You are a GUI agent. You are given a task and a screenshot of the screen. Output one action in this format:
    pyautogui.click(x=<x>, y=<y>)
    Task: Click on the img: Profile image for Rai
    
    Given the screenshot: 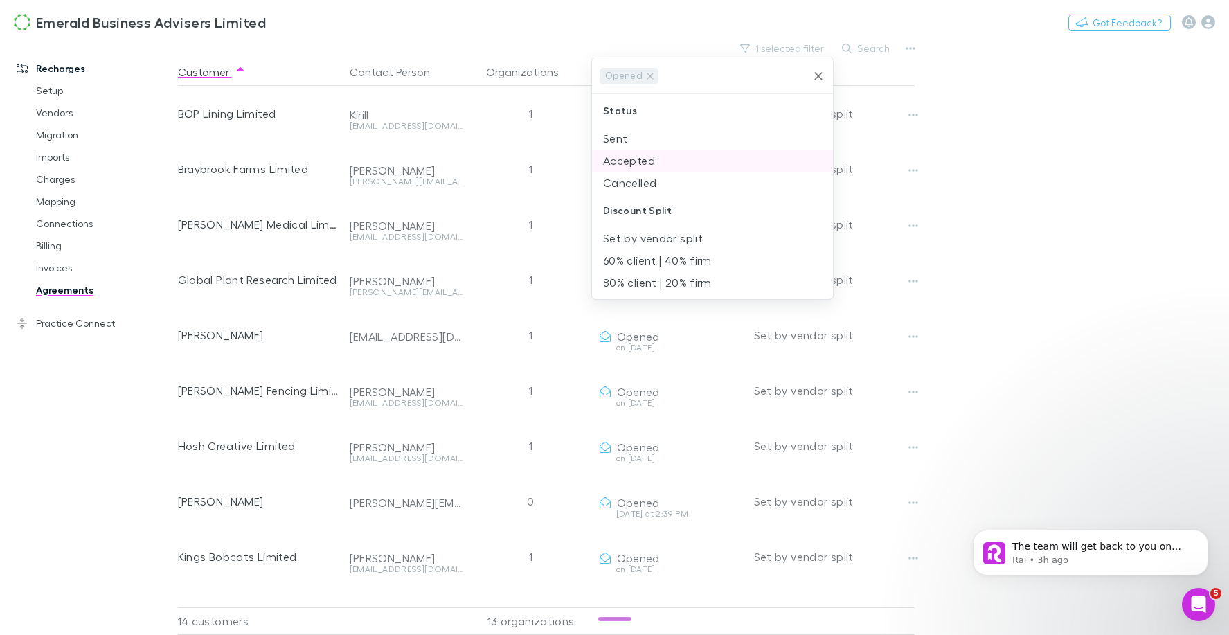 What is the action you would take?
    pyautogui.click(x=42, y=53)
    